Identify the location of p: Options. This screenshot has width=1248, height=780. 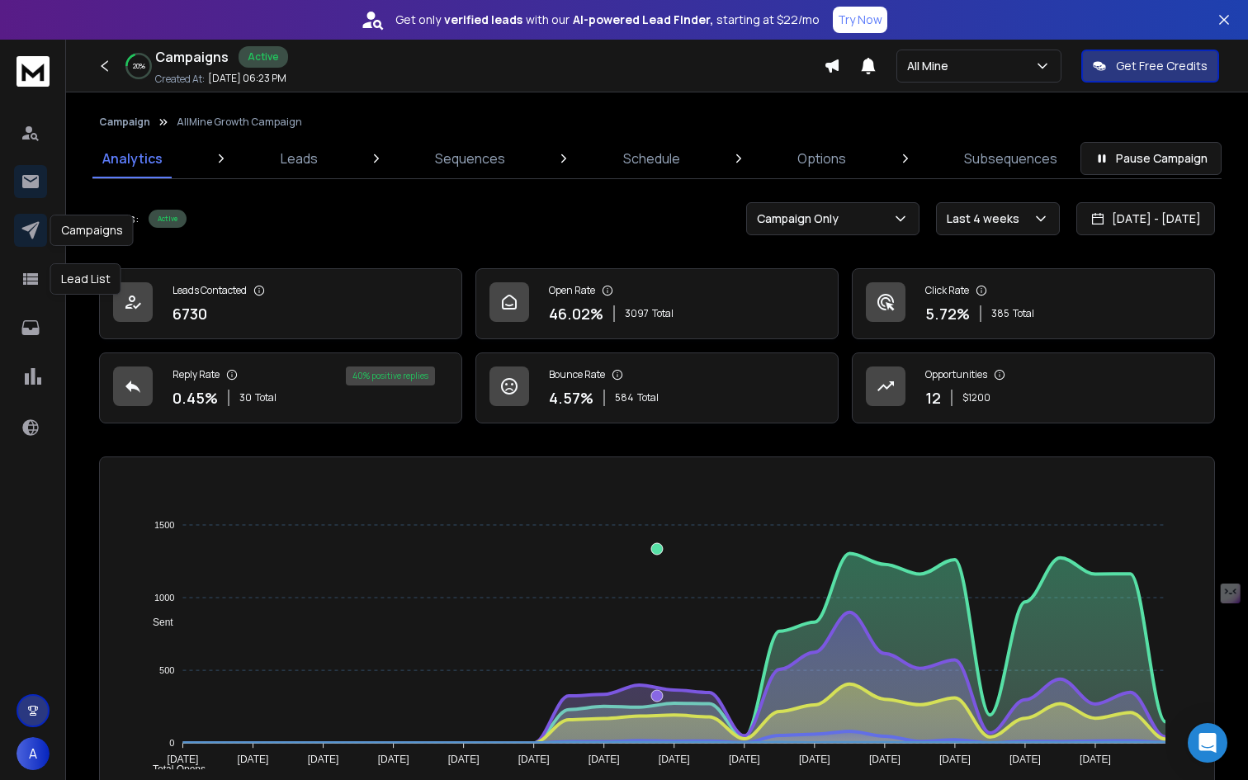
(821, 158).